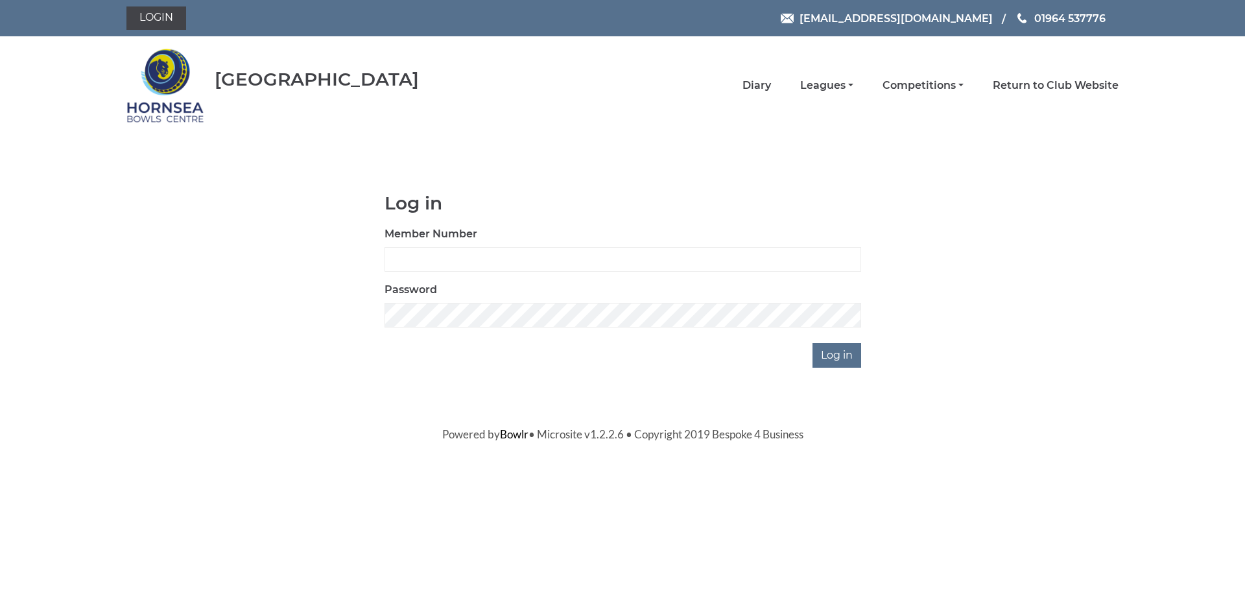  What do you see at coordinates (1070, 18) in the screenshot?
I see `span: 01964 537776` at bounding box center [1070, 18].